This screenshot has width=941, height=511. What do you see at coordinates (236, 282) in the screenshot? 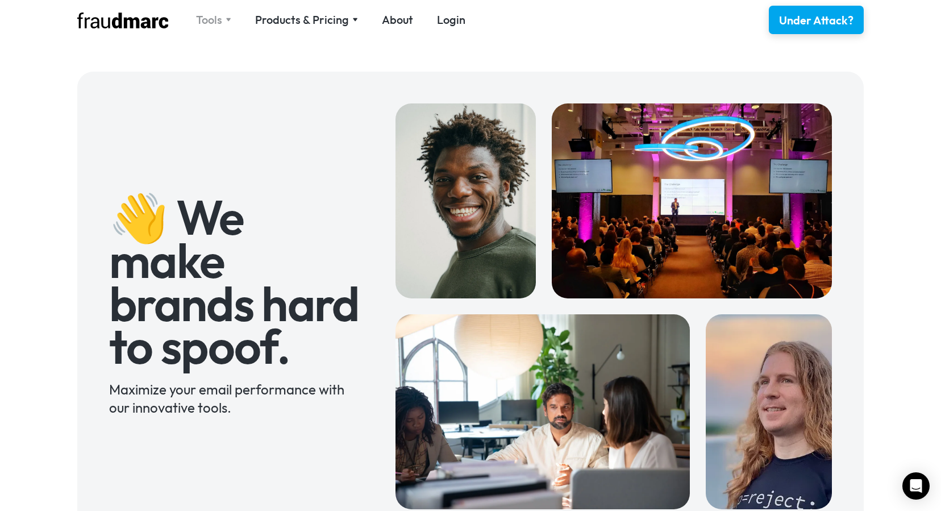
I see `h1: 👋 We make brands hard to spoof.` at bounding box center [236, 282].